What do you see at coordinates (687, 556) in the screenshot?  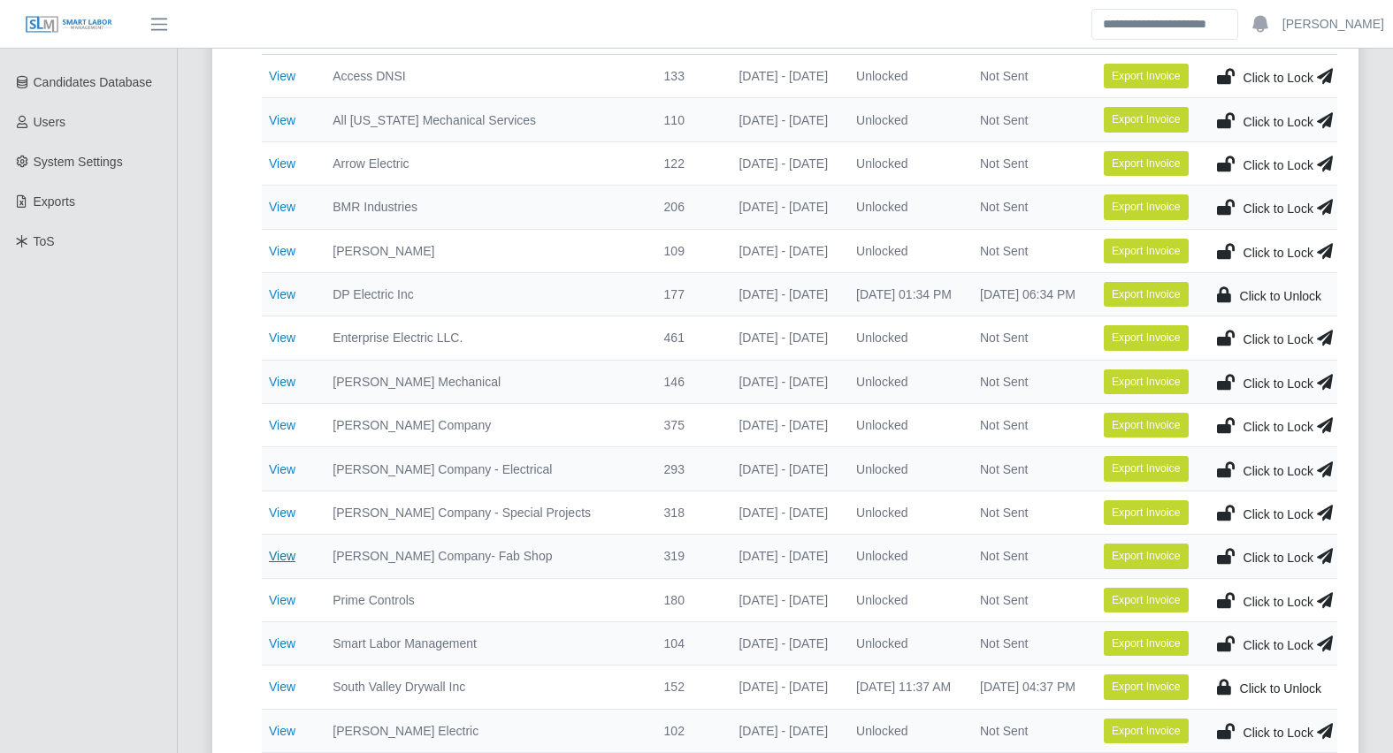 I see `td: 319` at bounding box center [687, 556].